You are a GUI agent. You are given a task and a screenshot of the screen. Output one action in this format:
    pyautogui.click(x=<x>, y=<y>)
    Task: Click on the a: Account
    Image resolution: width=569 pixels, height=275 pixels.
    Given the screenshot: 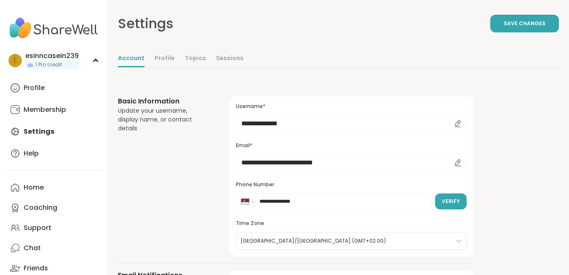 What is the action you would take?
    pyautogui.click(x=131, y=59)
    